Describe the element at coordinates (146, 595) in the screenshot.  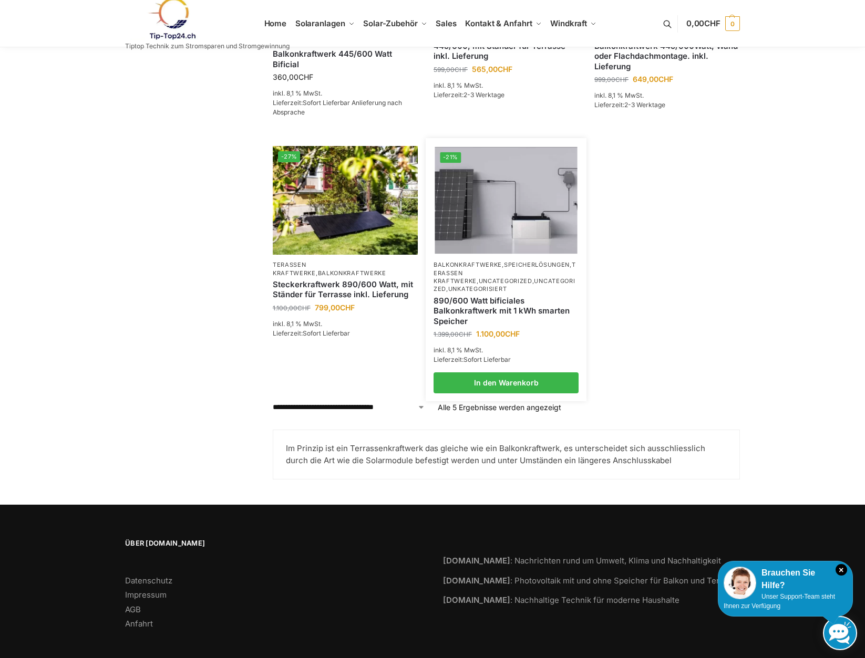
I see `a: Impressum` at that location.